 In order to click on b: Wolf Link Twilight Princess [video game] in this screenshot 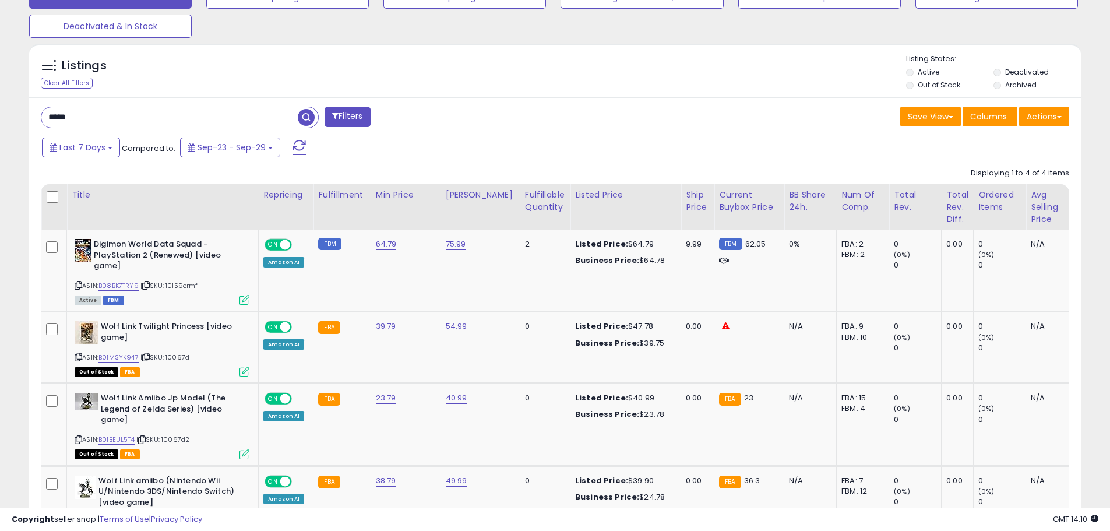, I will do `click(171, 333)`.